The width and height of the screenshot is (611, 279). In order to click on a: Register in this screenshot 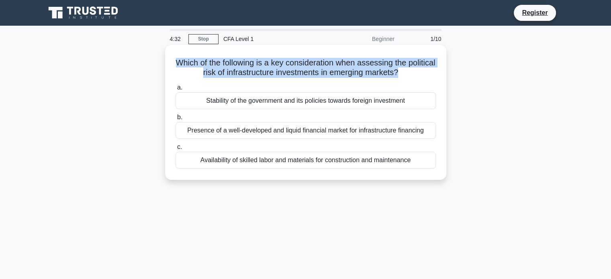, I will do `click(534, 12)`.